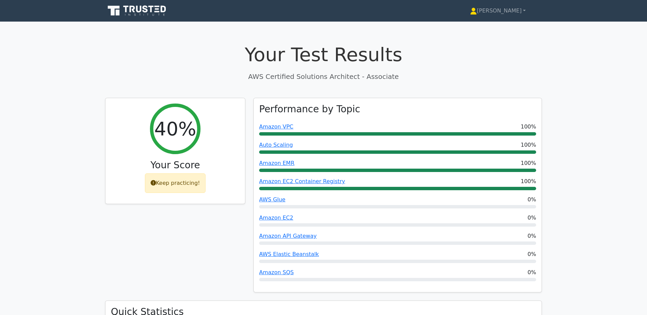  I want to click on a: Amazon EMR, so click(277, 163).